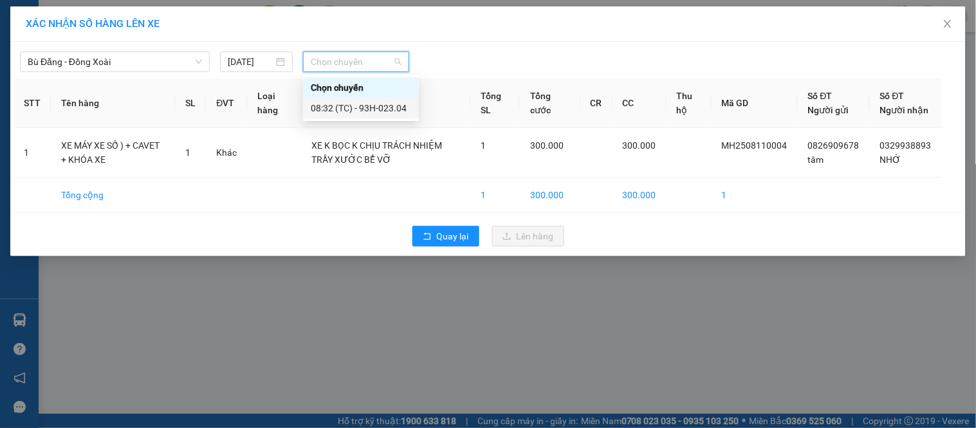  Describe the element at coordinates (113, 152) in the screenshot. I see `td: XE MÁY XE SỐ ) + CAVET + KHÓA XE` at that location.